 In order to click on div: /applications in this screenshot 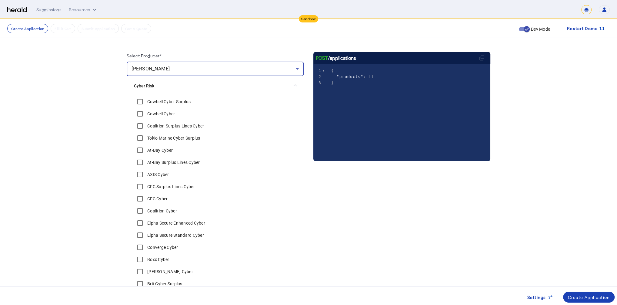, I will do `click(336, 58)`.